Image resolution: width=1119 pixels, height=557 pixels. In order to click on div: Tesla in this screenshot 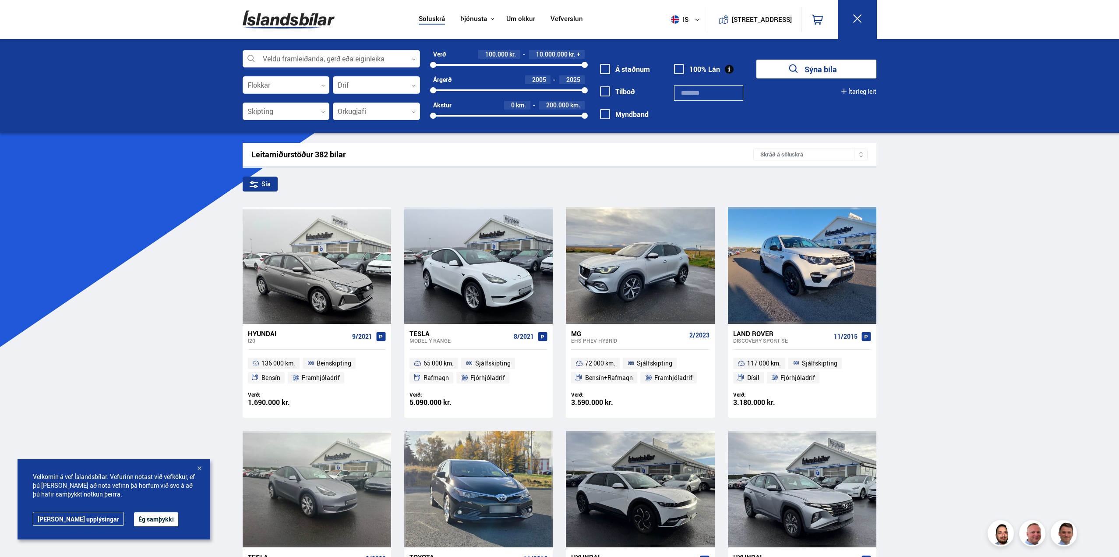, I will do `click(460, 333)`.